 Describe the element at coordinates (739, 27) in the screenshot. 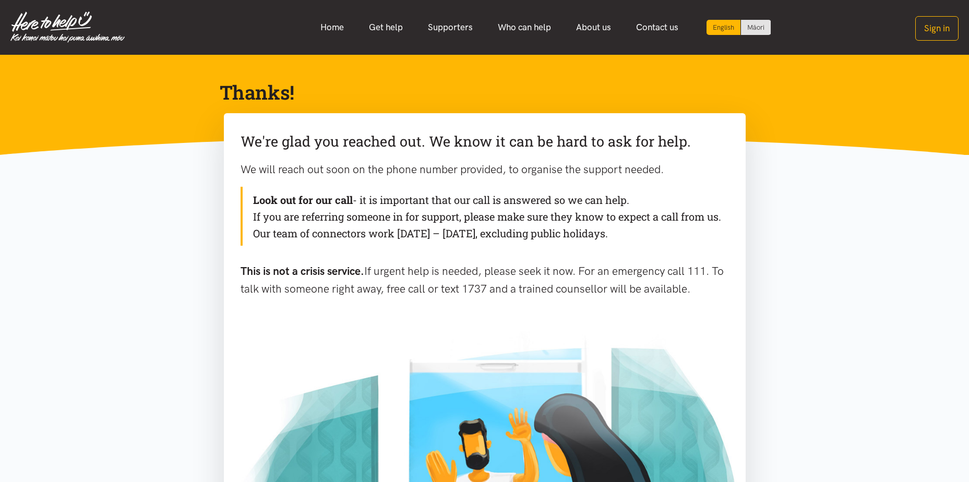

I see `div: Language toggle` at that location.